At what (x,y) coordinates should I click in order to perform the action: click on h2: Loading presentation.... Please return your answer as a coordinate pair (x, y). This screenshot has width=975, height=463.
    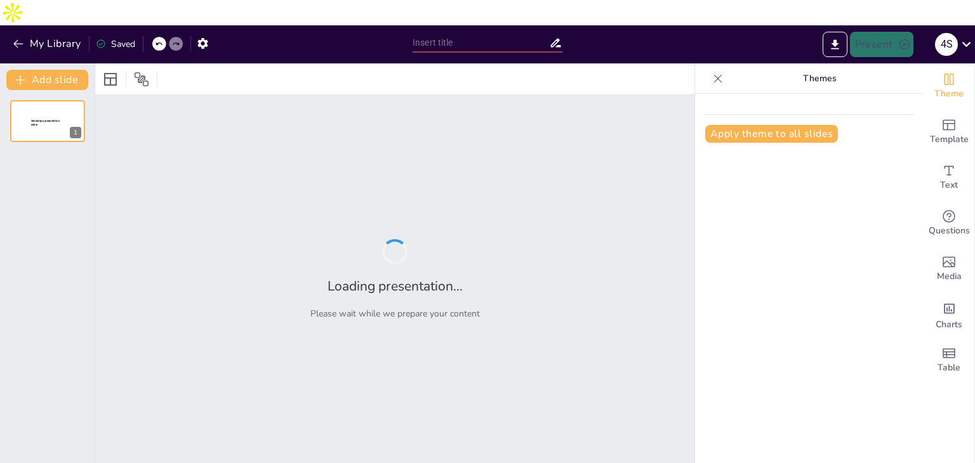
    Looking at the image, I should click on (395, 286).